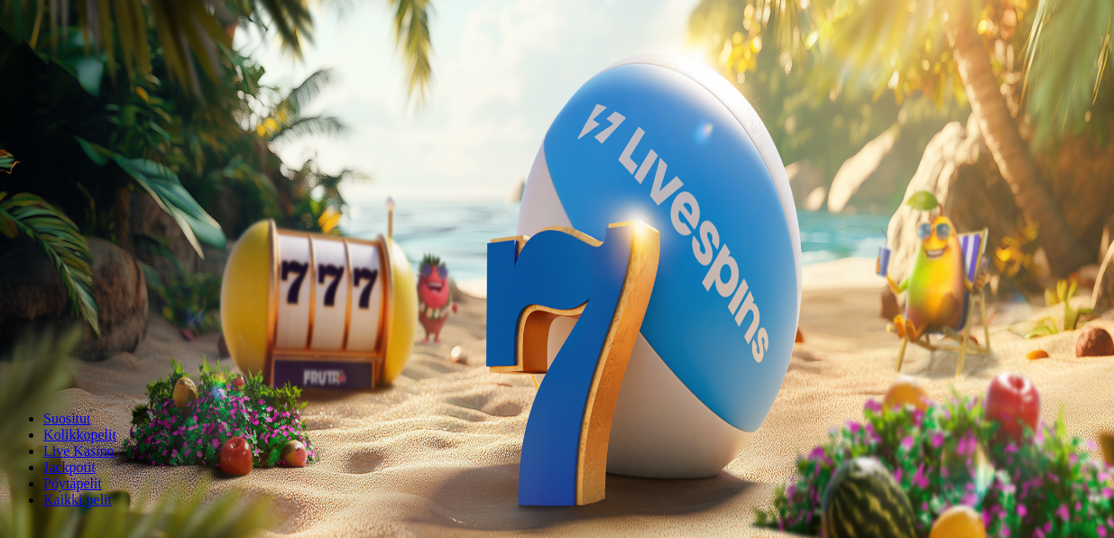  I want to click on nav: Lobby, so click(557, 444).